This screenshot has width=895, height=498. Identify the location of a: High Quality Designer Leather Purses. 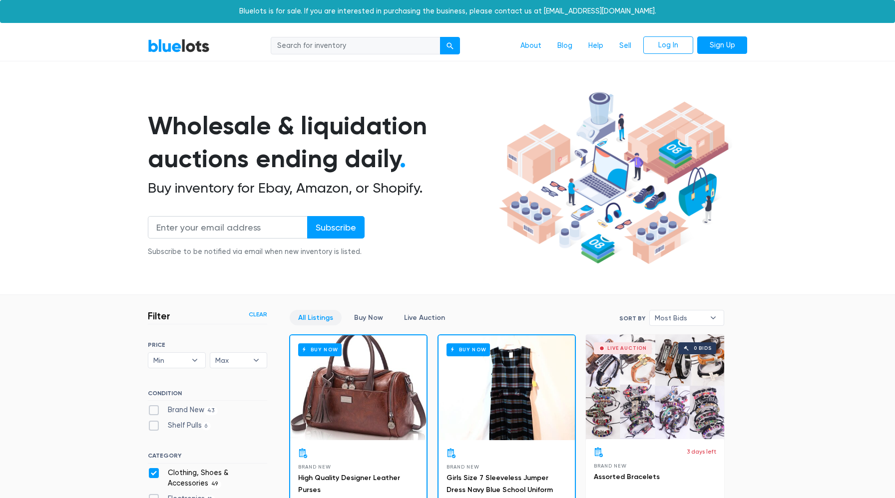
(349, 484).